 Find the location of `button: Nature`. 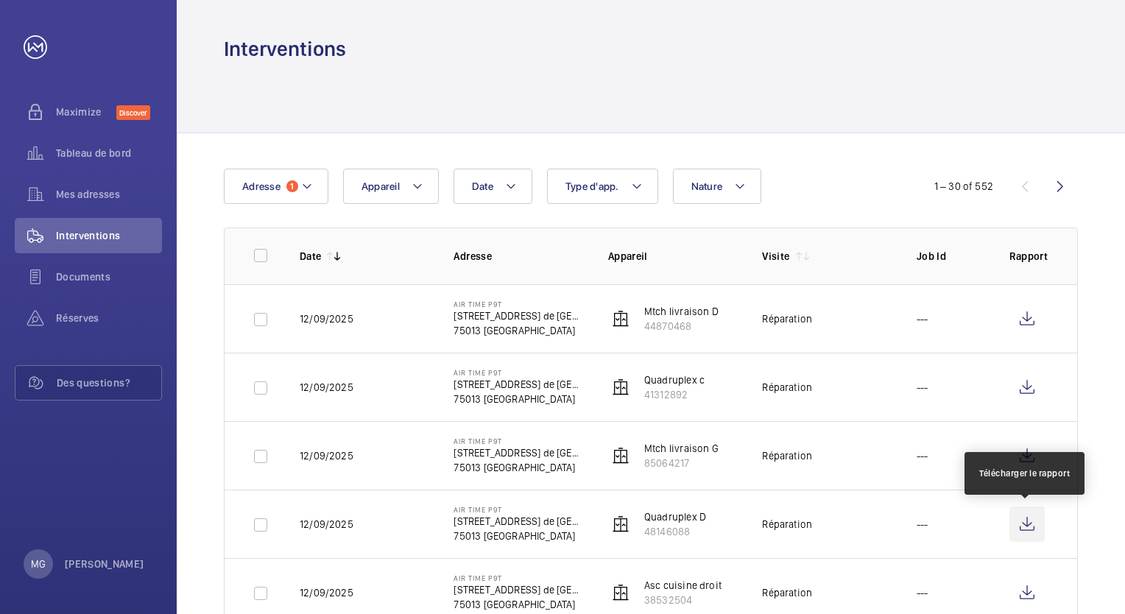

button: Nature is located at coordinates (717, 186).